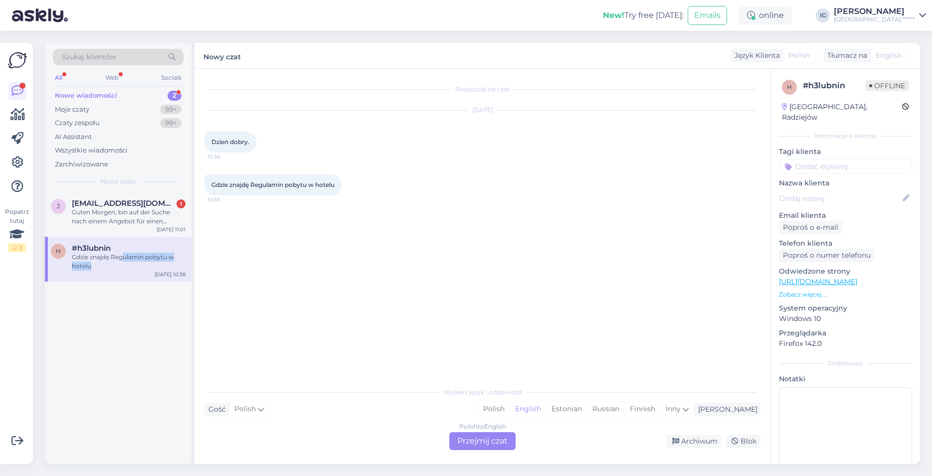  I want to click on div: Popatrz tutaj, so click(17, 230).